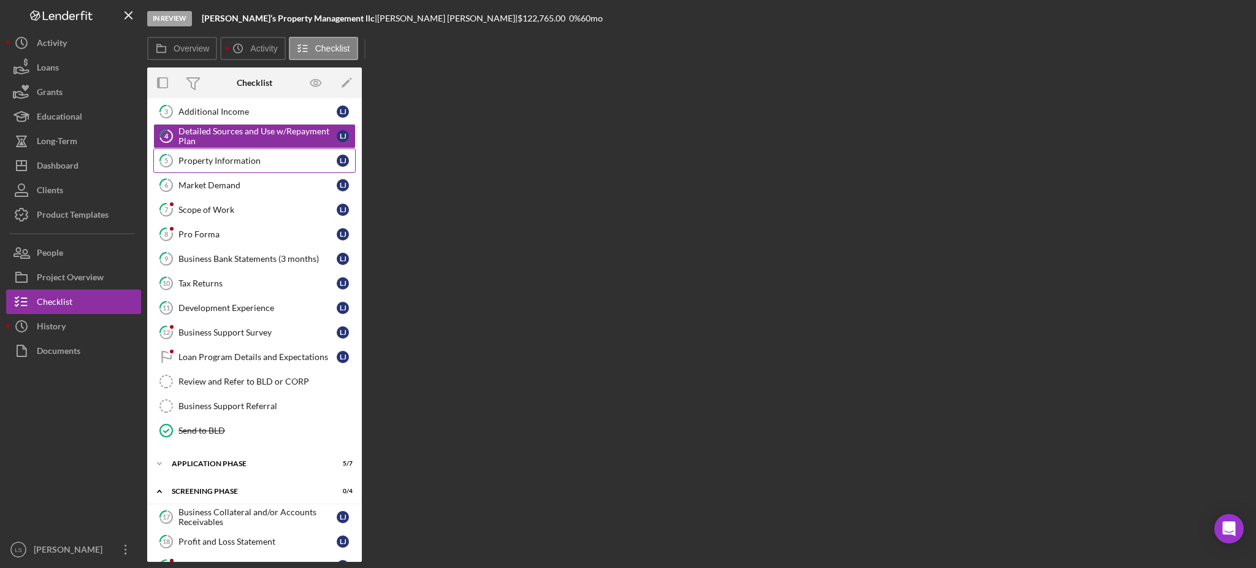  Describe the element at coordinates (58, 167) in the screenshot. I see `div: Dashboard` at that location.